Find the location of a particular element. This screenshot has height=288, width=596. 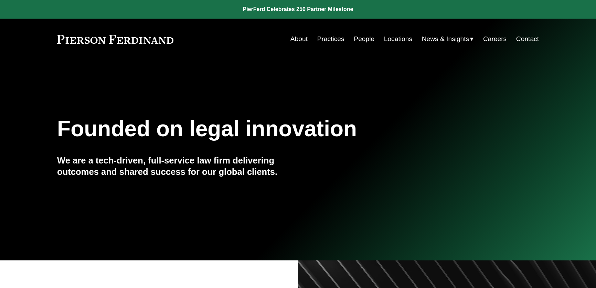

a: folder dropdown is located at coordinates (448, 39).